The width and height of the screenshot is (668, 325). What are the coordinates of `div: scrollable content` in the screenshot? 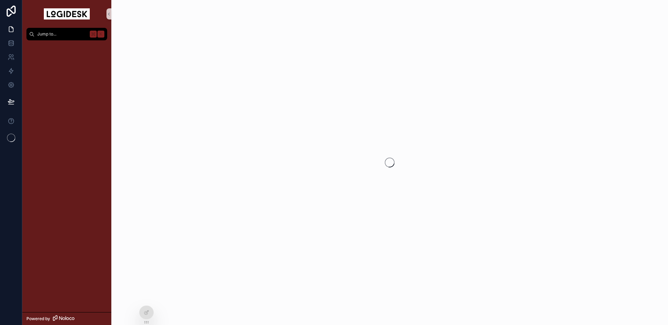 It's located at (67, 47).